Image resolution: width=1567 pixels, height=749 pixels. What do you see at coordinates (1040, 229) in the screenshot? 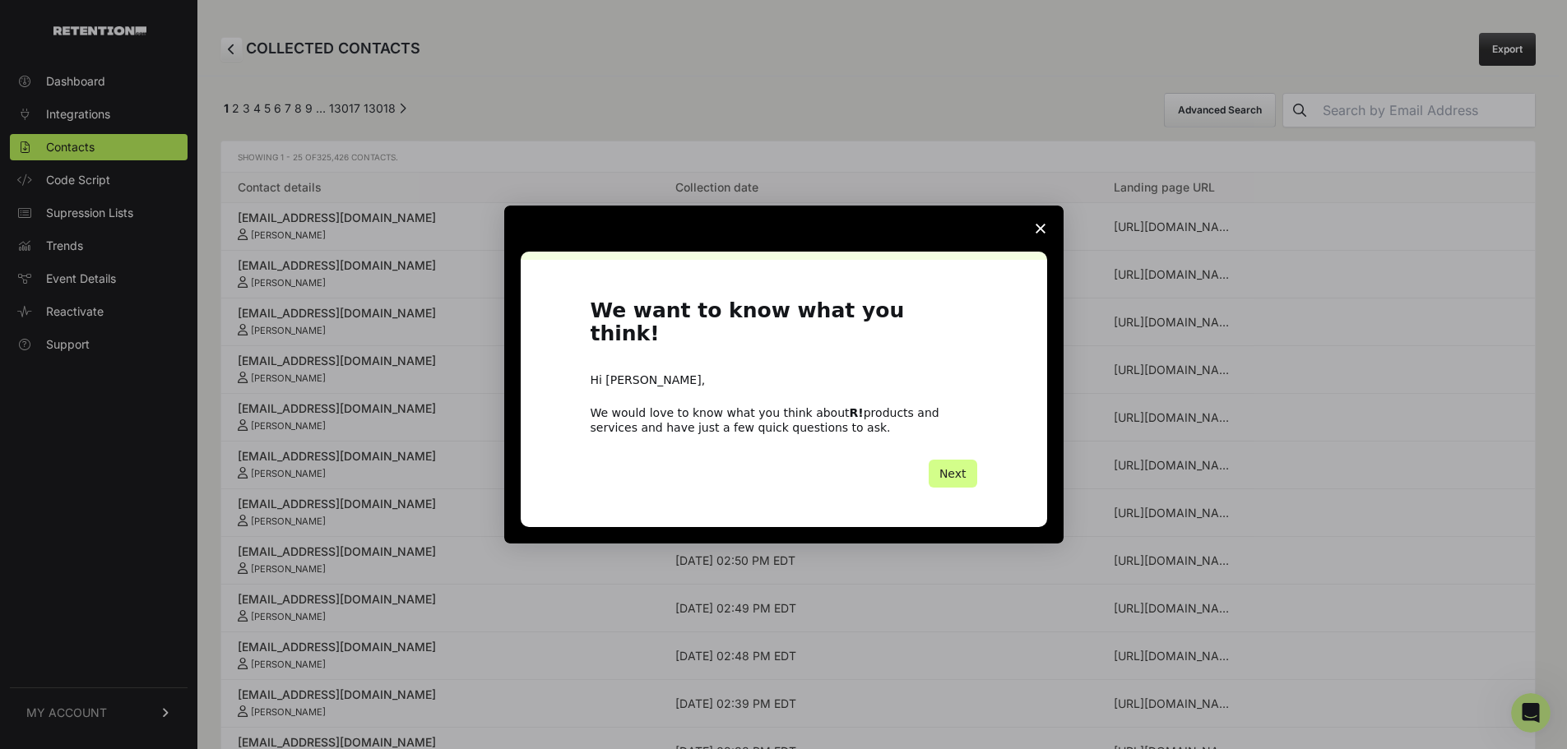
I see `span: Close survey` at bounding box center [1040, 229].